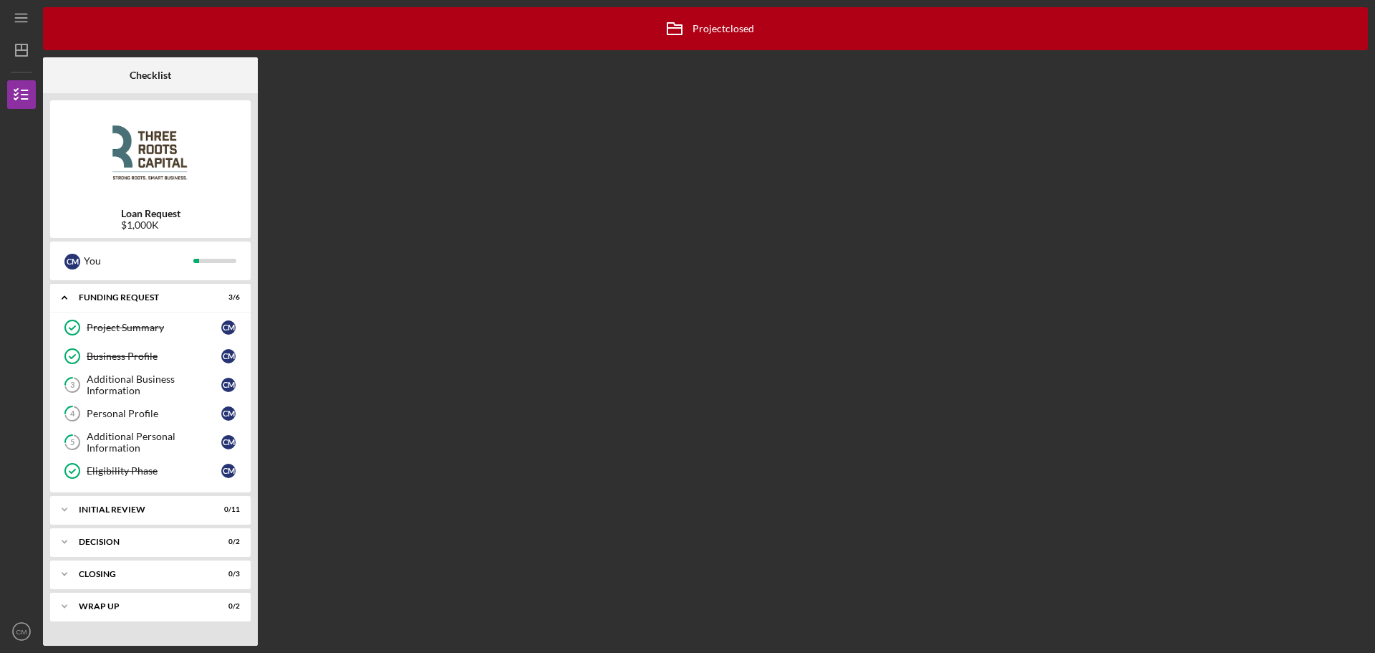  What do you see at coordinates (72, 442) in the screenshot?
I see `tspan: 5` at bounding box center [72, 442].